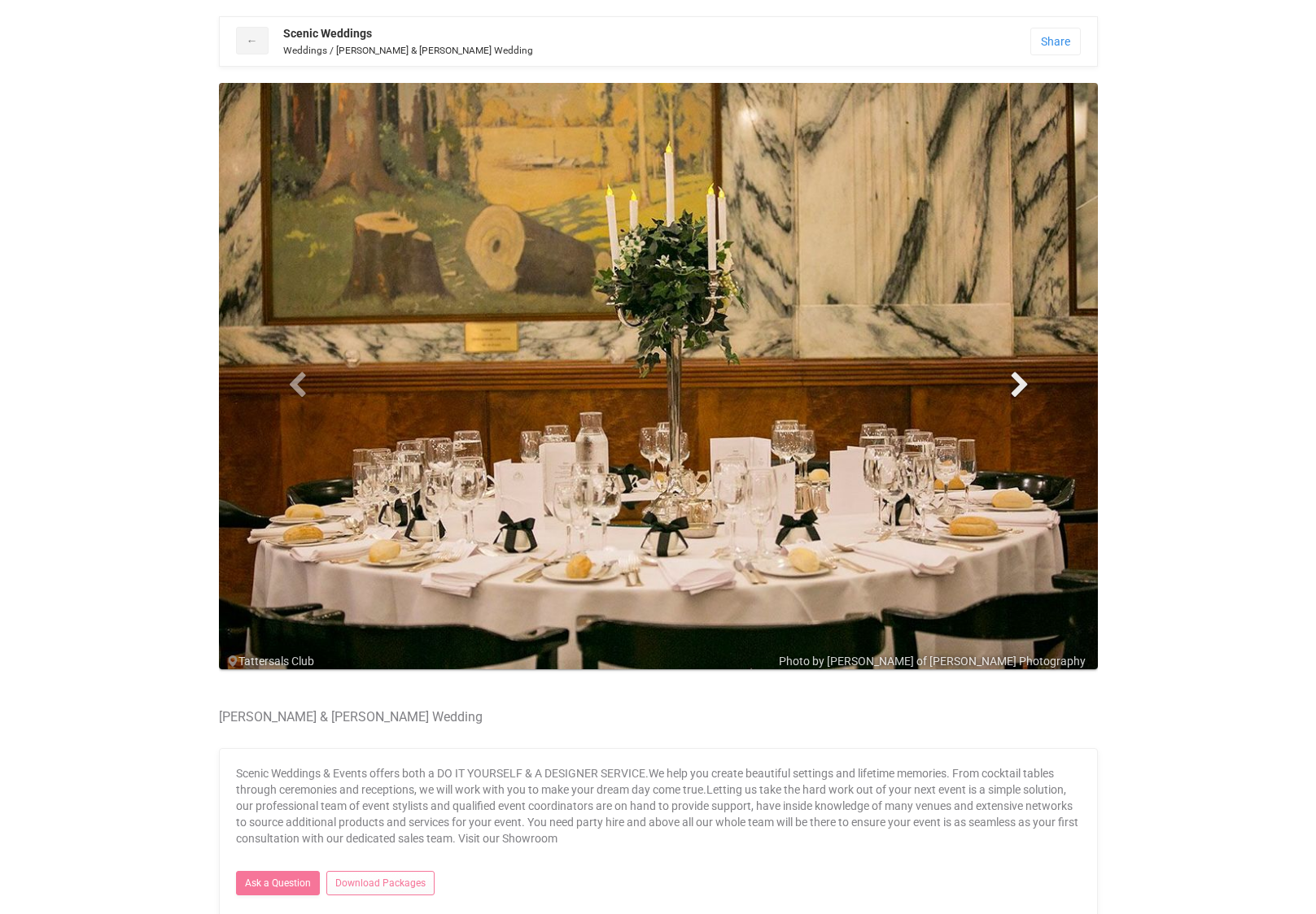  Describe the element at coordinates (658, 376) in the screenshot. I see `img: 1289.jpeg` at that location.